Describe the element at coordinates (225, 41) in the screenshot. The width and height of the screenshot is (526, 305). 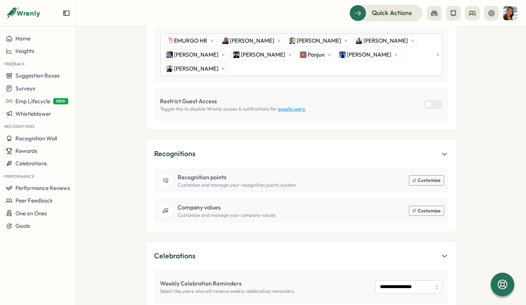
I see `img: Greta Christina` at that location.